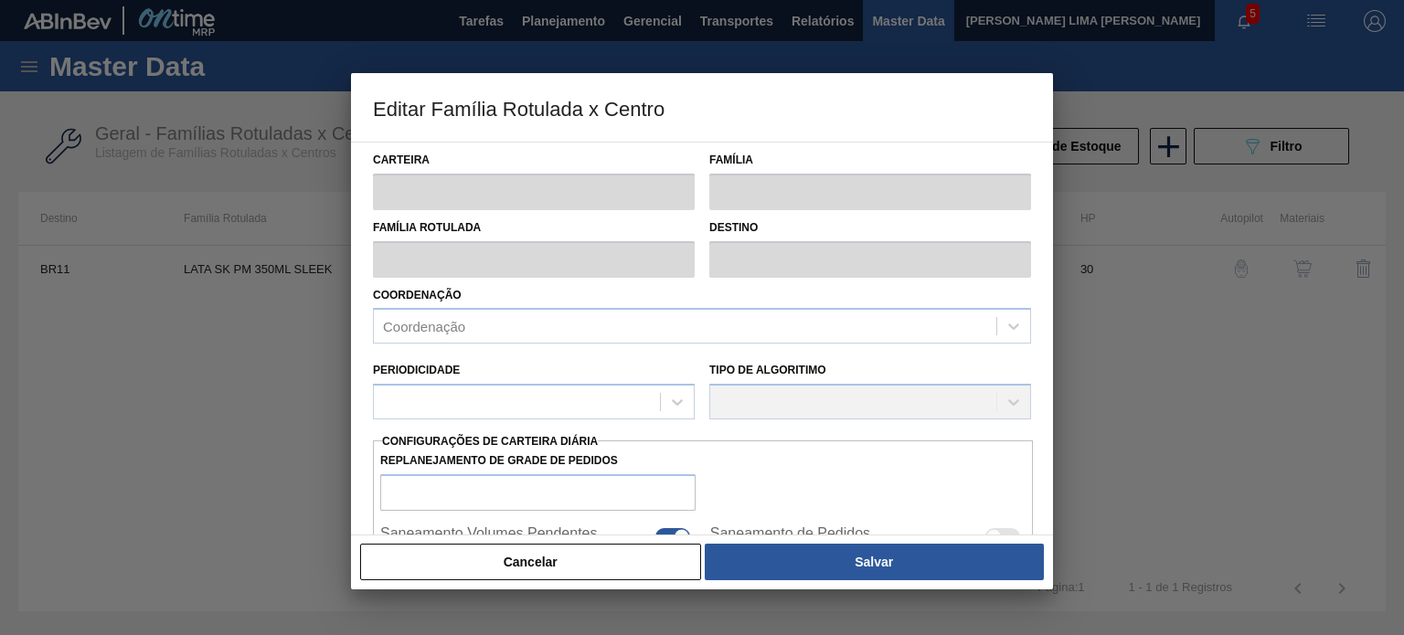 This screenshot has width=1404, height=635. Describe the element at coordinates (490, 442) in the screenshot. I see `span: Configurações de Carteira Diária` at that location.